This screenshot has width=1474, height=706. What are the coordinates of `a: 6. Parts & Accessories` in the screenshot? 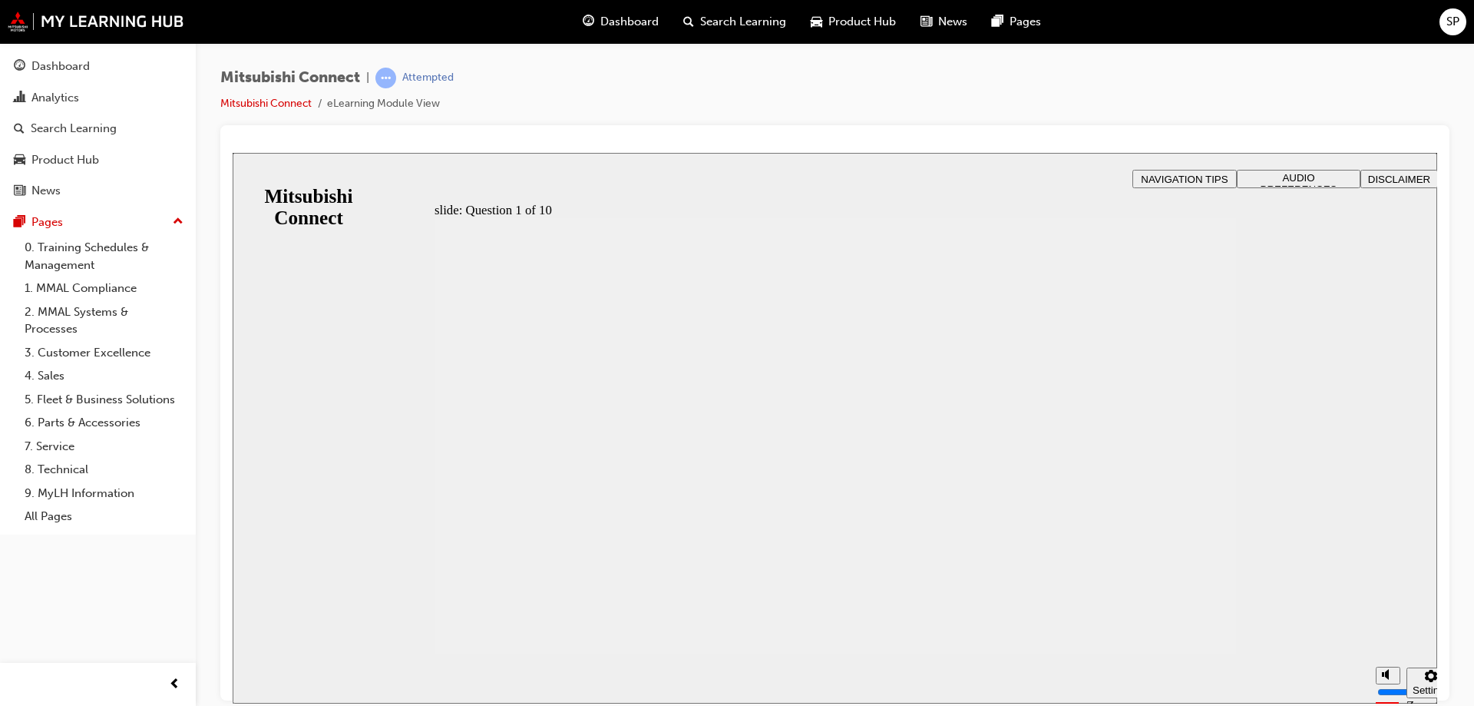 It's located at (104, 422).